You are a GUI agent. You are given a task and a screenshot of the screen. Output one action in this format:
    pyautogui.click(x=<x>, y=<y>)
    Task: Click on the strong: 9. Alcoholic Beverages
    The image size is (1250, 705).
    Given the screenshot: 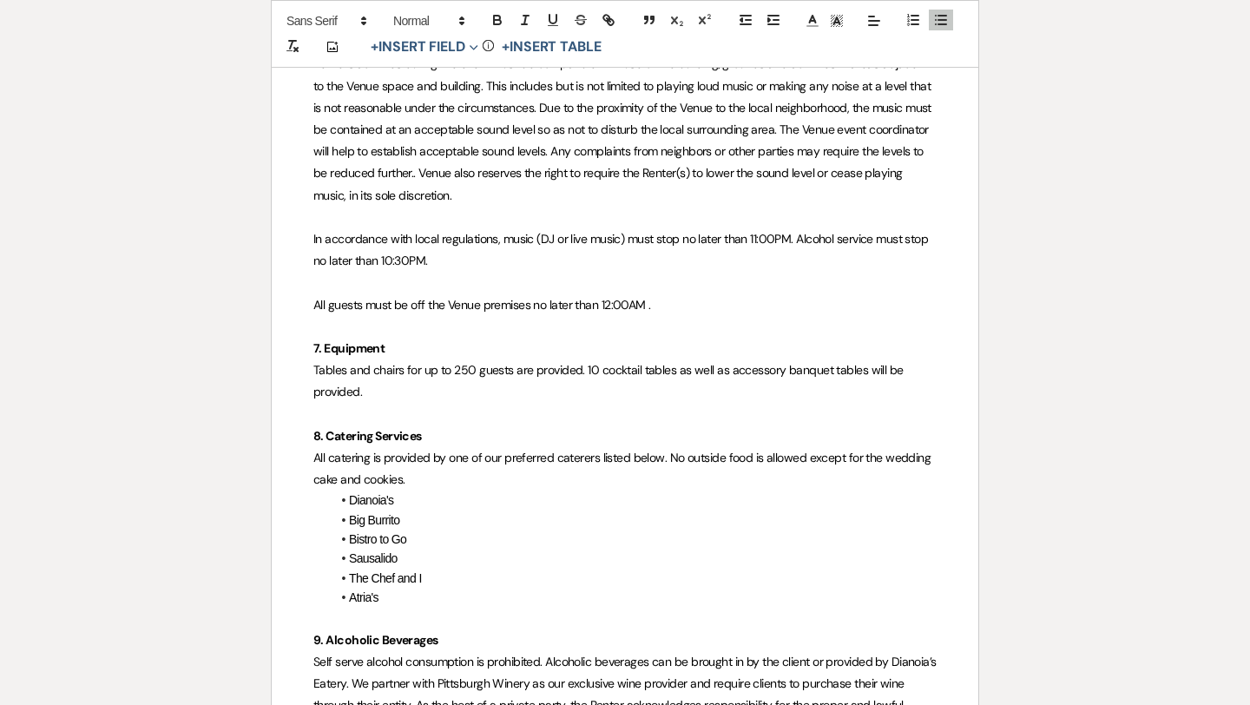 What is the action you would take?
    pyautogui.click(x=376, y=640)
    